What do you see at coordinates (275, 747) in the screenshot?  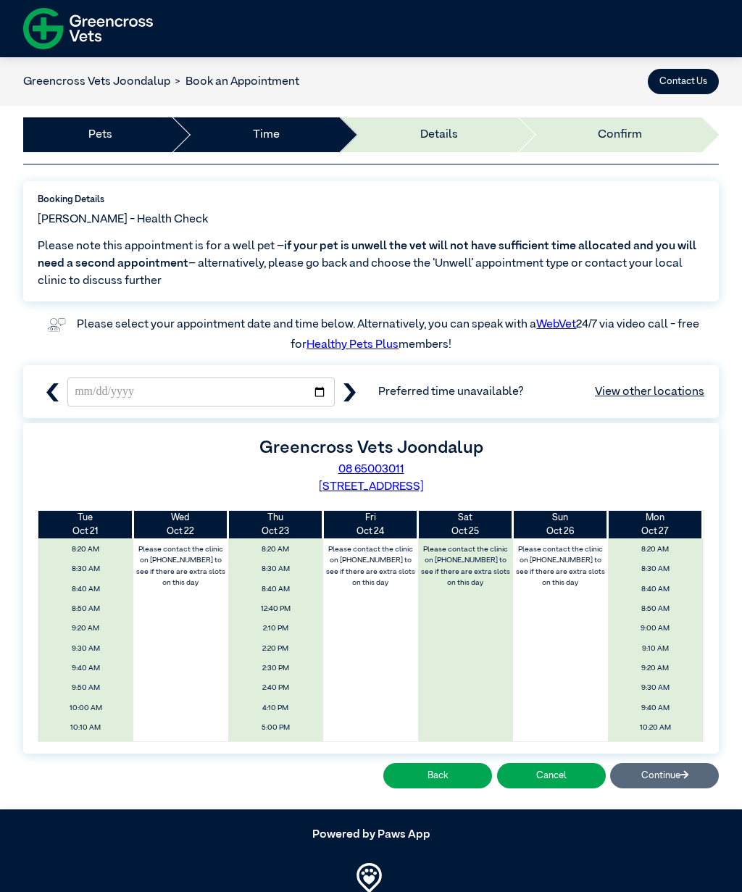 I see `span: 5:10 PM` at bounding box center [275, 747].